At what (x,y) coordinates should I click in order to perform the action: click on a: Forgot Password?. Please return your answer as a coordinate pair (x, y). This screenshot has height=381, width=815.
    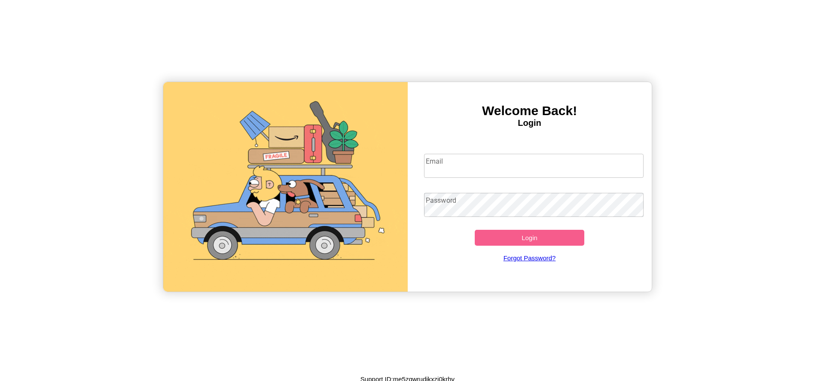
    Looking at the image, I should click on (529, 258).